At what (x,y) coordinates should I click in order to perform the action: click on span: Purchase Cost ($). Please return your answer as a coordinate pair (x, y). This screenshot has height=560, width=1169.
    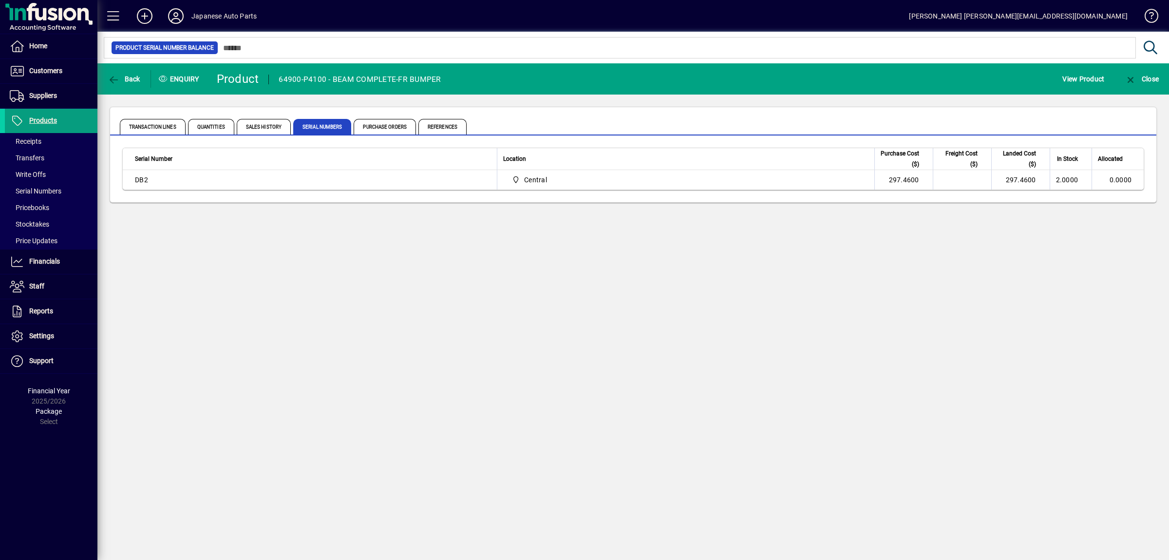
    Looking at the image, I should click on (899, 159).